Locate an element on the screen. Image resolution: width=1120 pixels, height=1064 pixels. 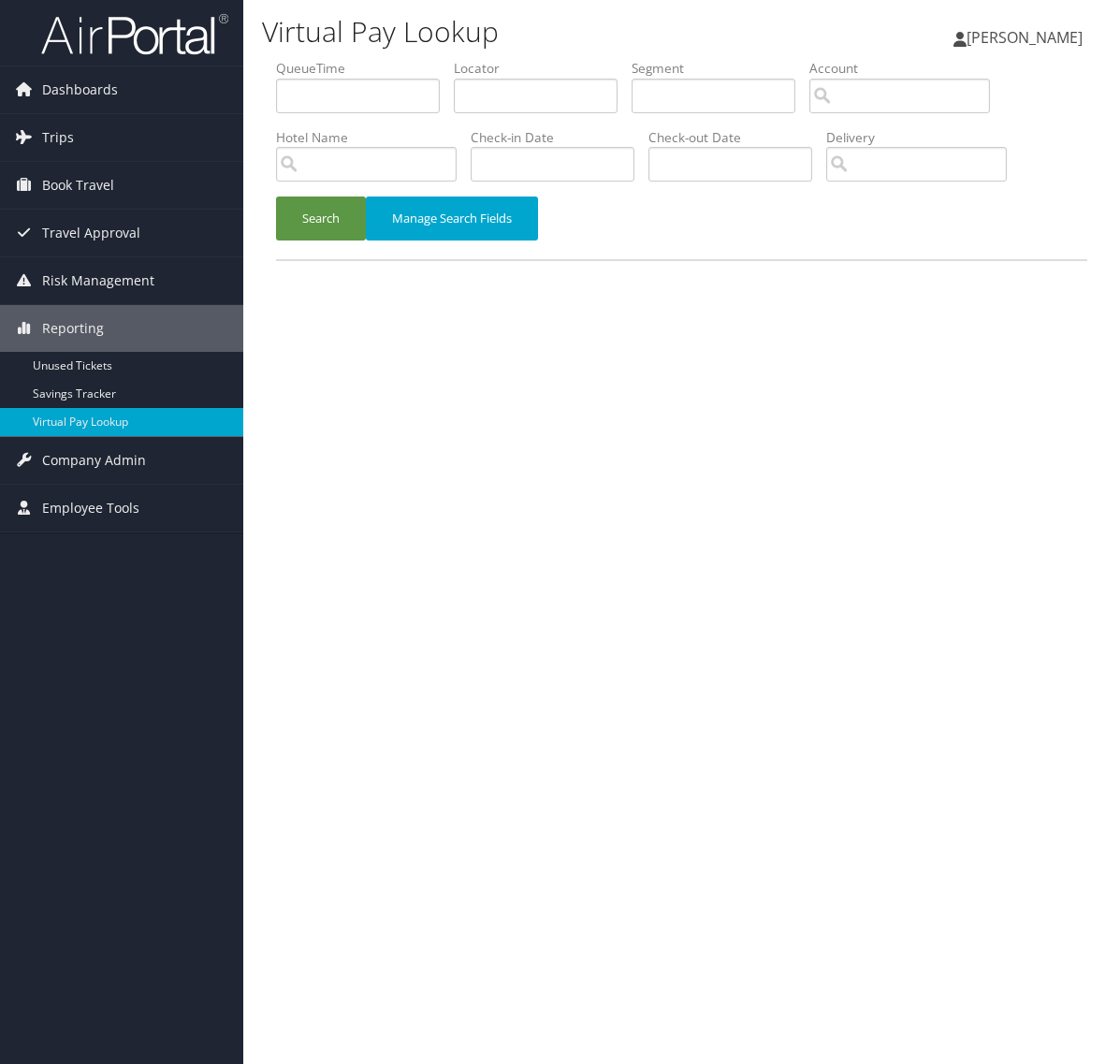
span: Company Admin is located at coordinates (93, 461).